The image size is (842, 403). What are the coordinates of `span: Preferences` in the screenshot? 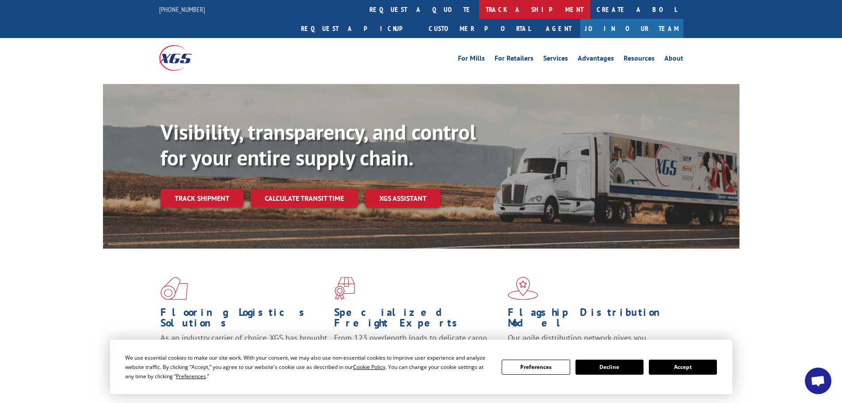 It's located at (191, 376).